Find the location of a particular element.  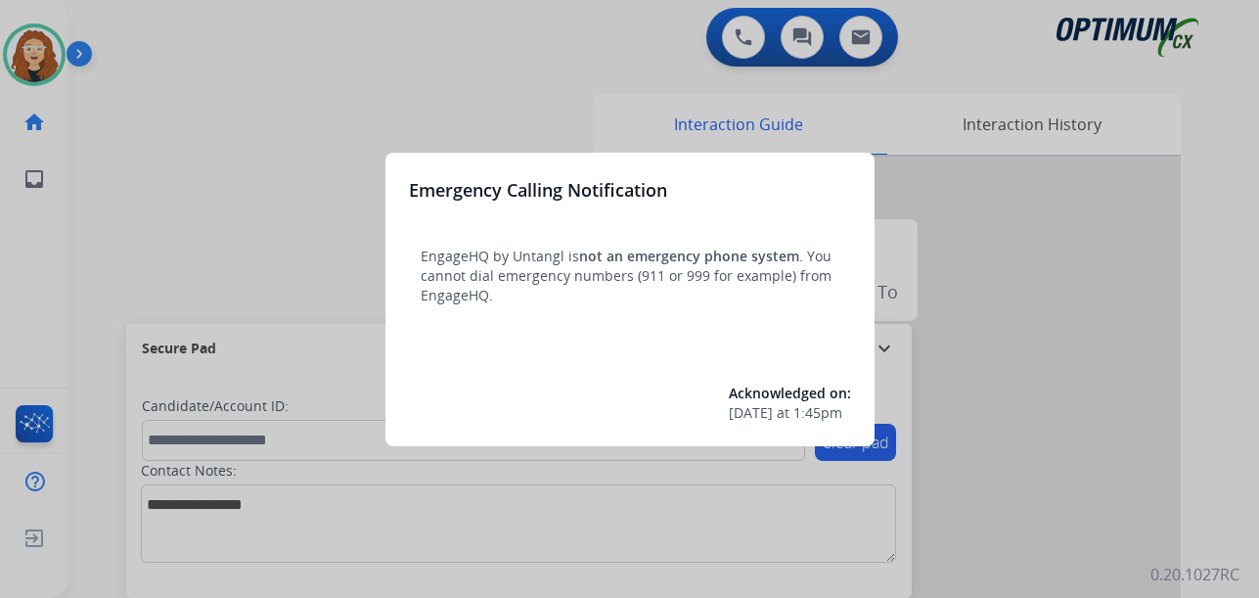

p: 0.20.1027RC is located at coordinates (1195, 574).